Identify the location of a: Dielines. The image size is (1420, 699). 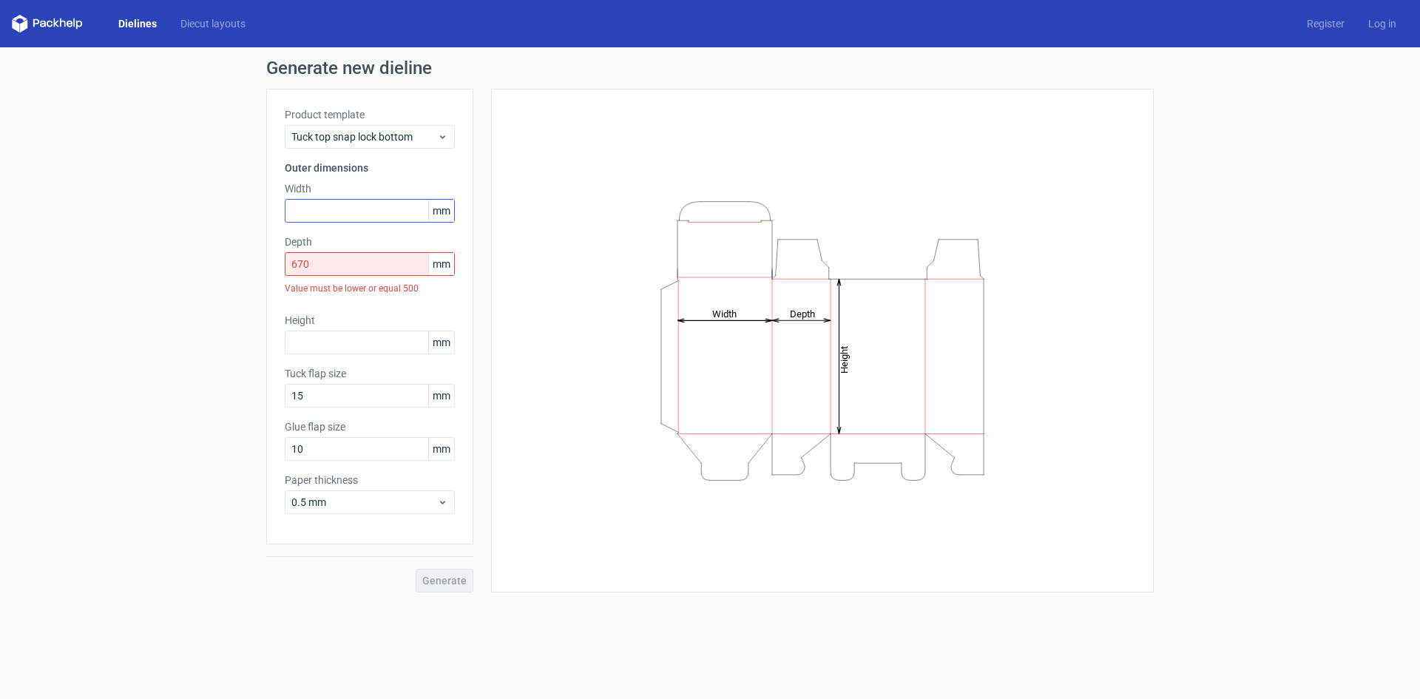
(138, 24).